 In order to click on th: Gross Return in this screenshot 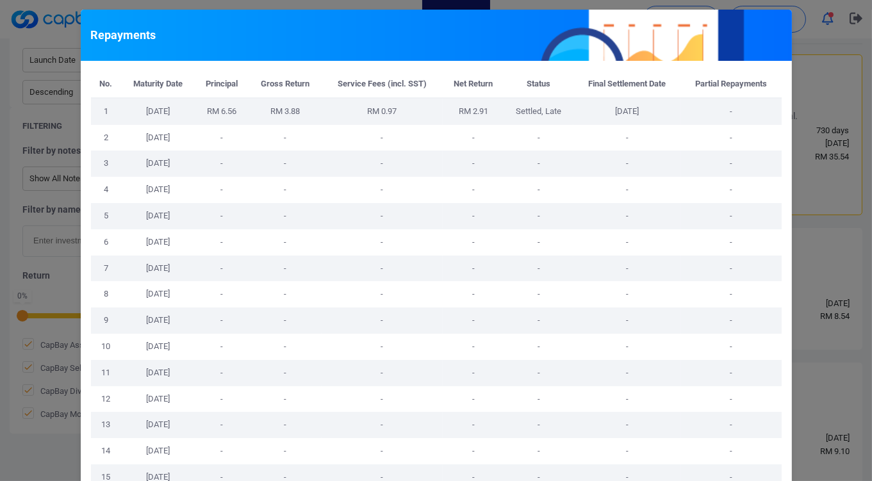, I will do `click(285, 85)`.